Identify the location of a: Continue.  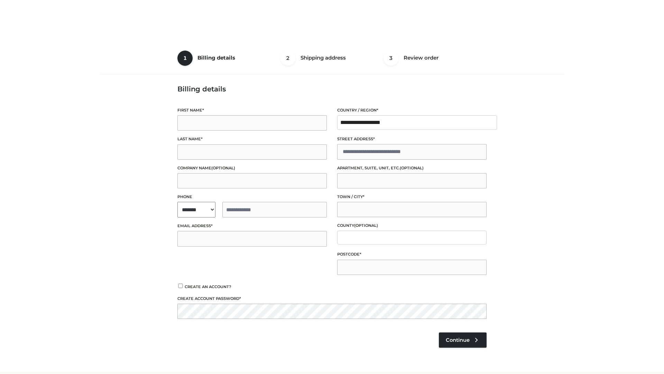
(463, 340).